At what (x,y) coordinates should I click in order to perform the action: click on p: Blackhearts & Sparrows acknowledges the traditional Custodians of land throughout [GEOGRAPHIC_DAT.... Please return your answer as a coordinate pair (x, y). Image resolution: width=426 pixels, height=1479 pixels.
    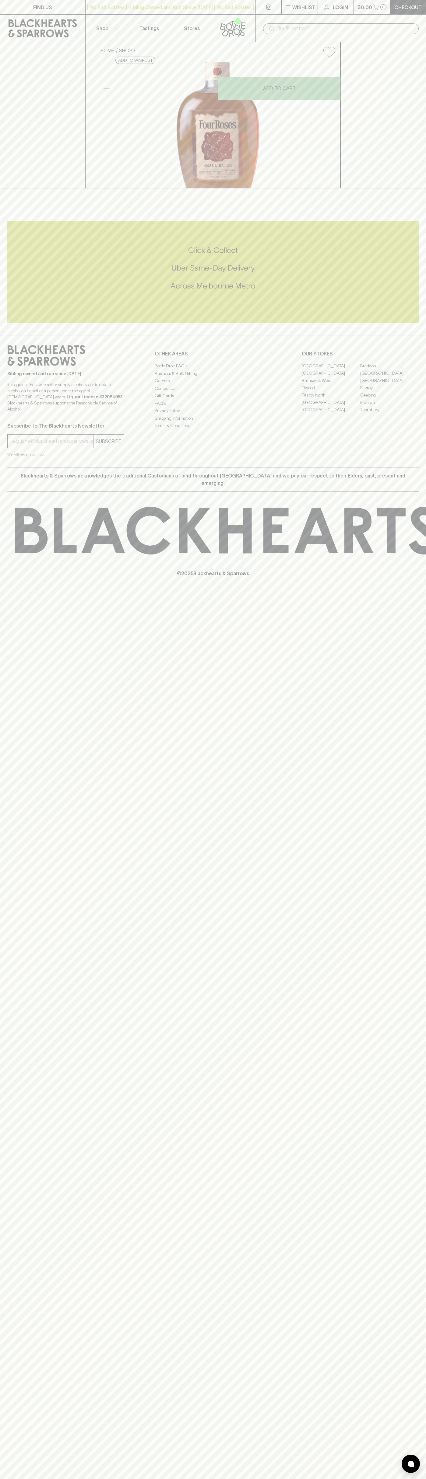
    Looking at the image, I should click on (213, 479).